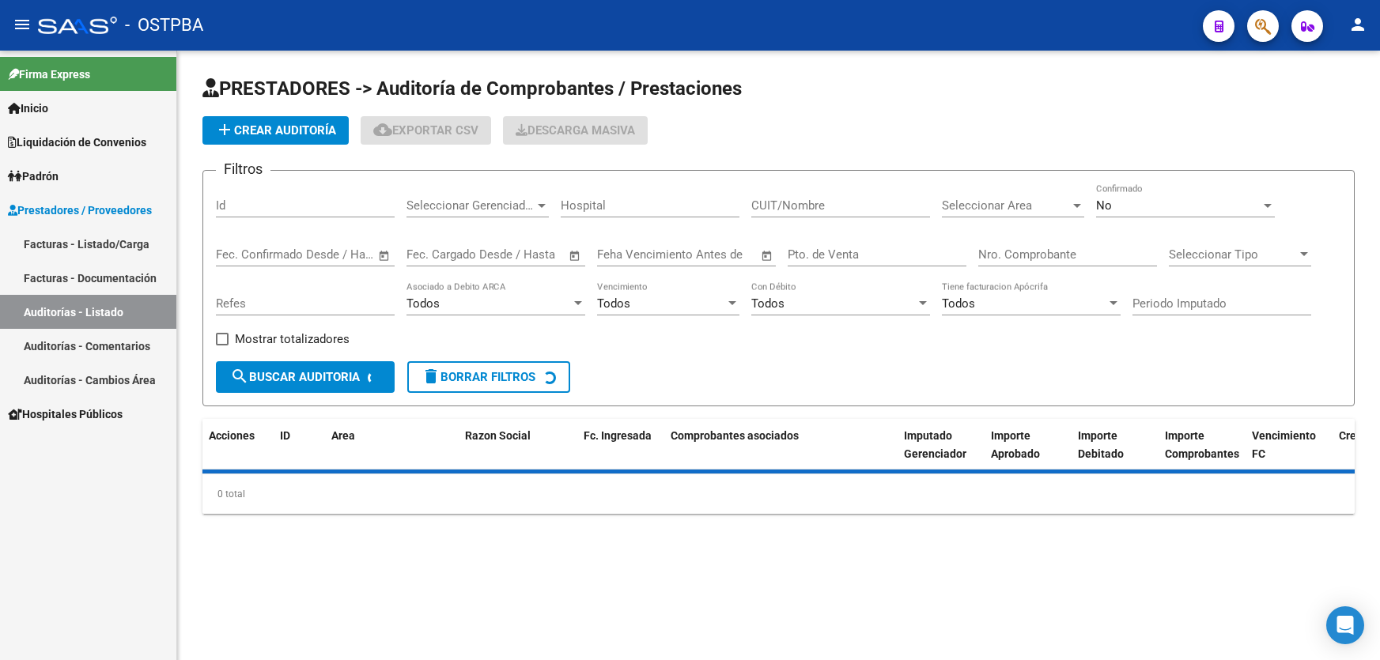 The image size is (1380, 660). I want to click on span: Seleccionar Gerenciador, so click(471, 206).